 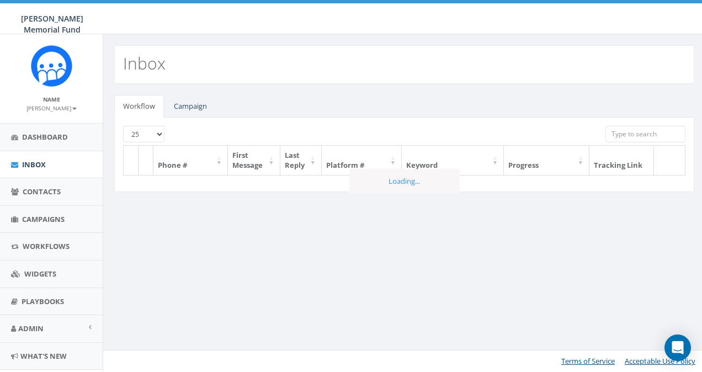 What do you see at coordinates (43, 219) in the screenshot?
I see `span: Campaigns` at bounding box center [43, 219].